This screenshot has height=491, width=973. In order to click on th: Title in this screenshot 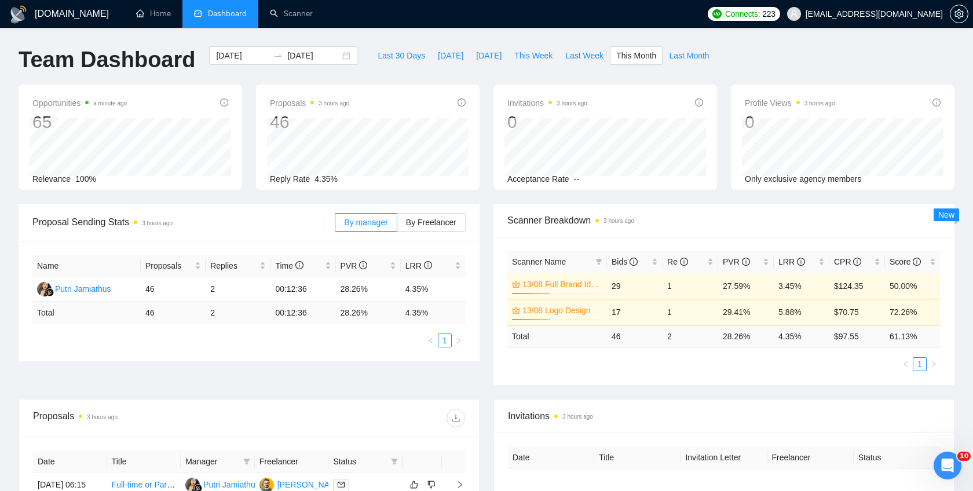, I will do `click(144, 462)`.